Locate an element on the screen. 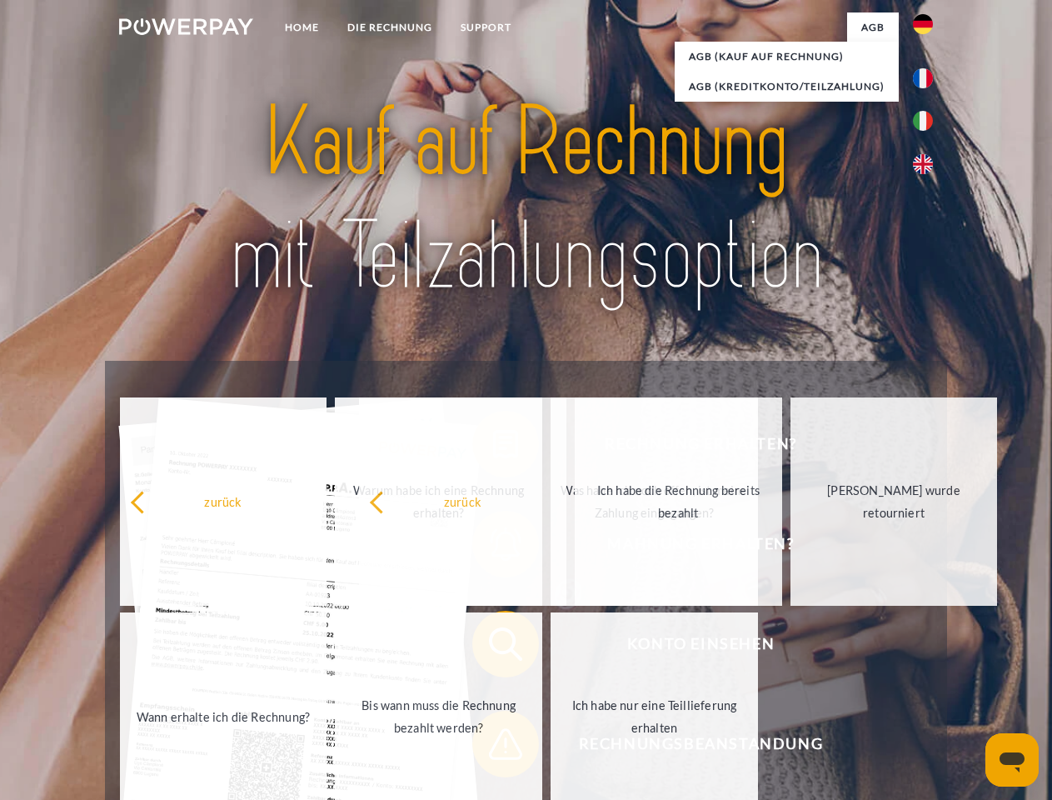 This screenshot has height=800, width=1052. img: title-powerpay_de.svg is located at coordinates (526, 199).